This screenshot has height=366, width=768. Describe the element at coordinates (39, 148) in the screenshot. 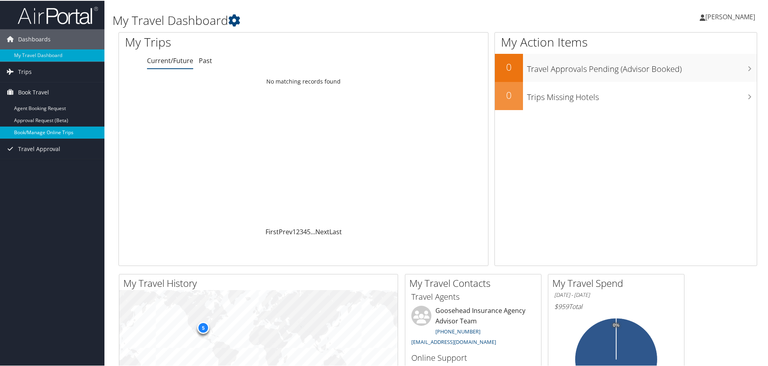

I see `span: Travel Approval` at that location.